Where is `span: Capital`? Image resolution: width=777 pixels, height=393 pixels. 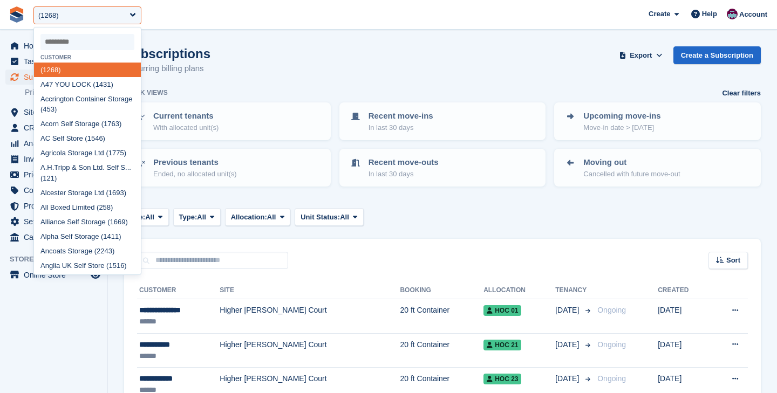
span: Capital is located at coordinates (56, 237).